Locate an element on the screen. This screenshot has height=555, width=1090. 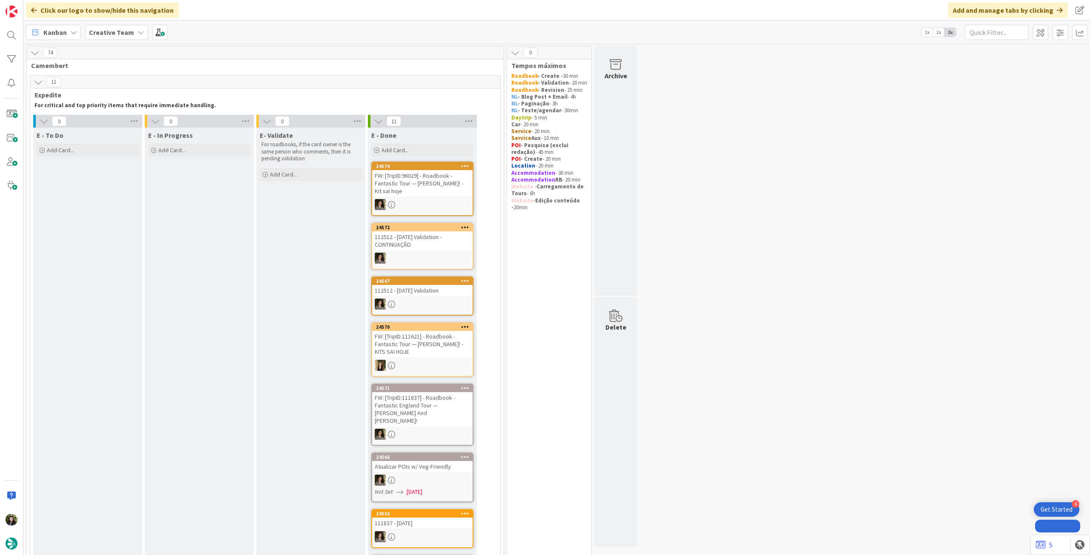
strong: Location is located at coordinates (523, 166).